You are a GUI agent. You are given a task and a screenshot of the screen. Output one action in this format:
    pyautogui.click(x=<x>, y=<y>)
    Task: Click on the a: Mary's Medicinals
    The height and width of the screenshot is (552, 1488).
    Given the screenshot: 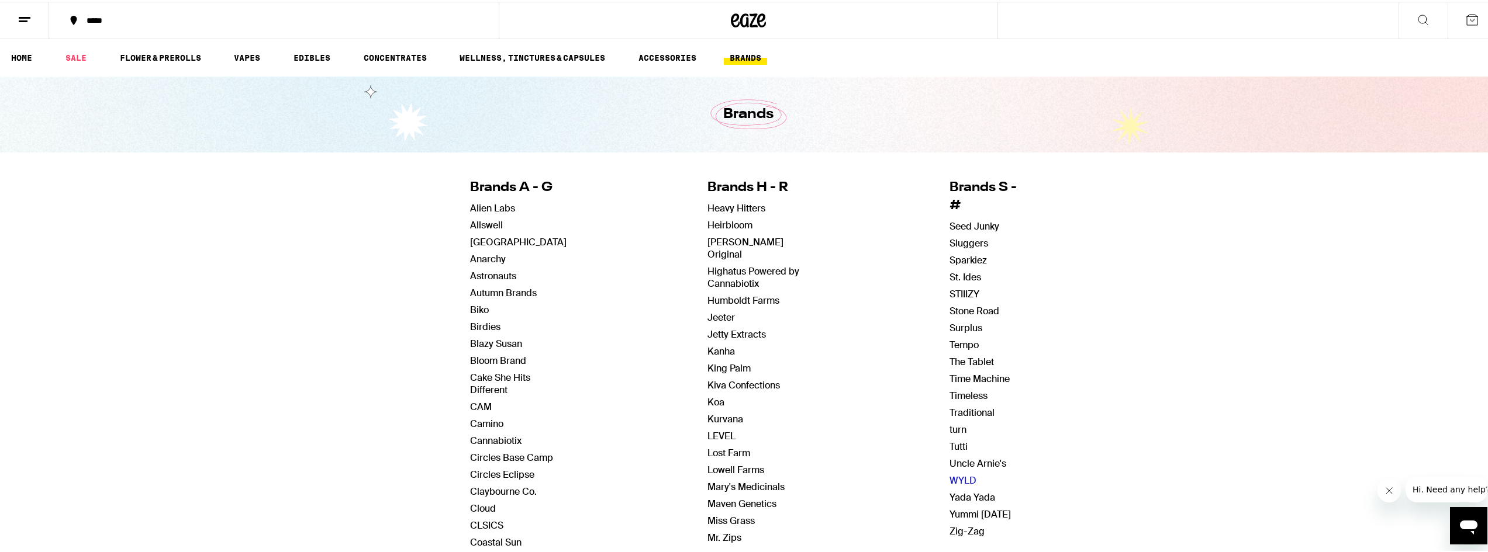 What is the action you would take?
    pyautogui.click(x=746, y=485)
    